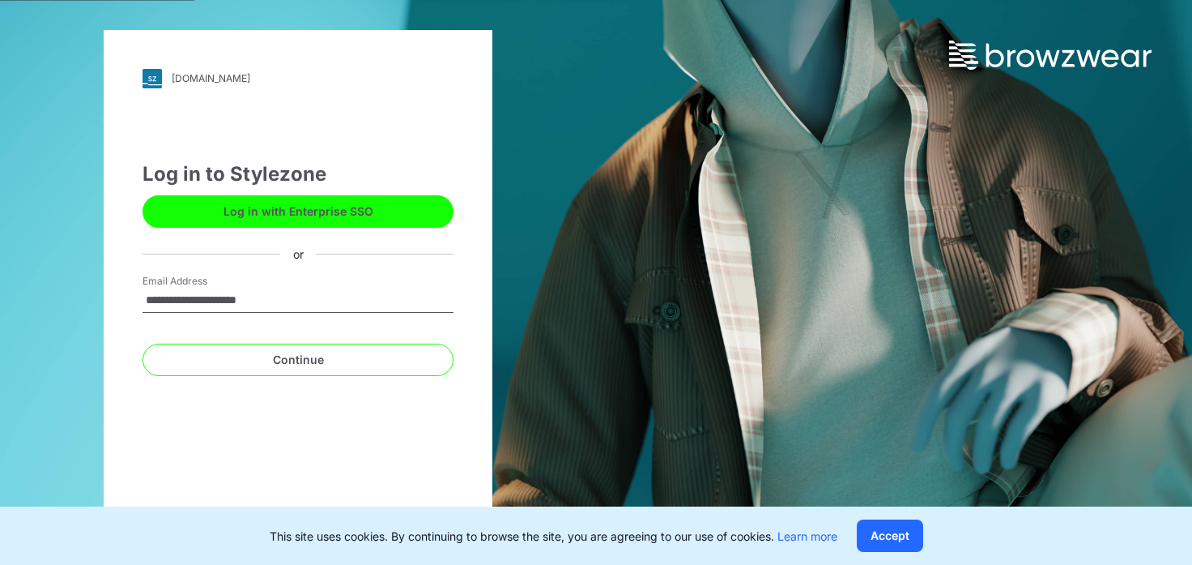 Image resolution: width=1192 pixels, height=565 pixels. Describe the element at coordinates (298, 360) in the screenshot. I see `button: Continue` at that location.